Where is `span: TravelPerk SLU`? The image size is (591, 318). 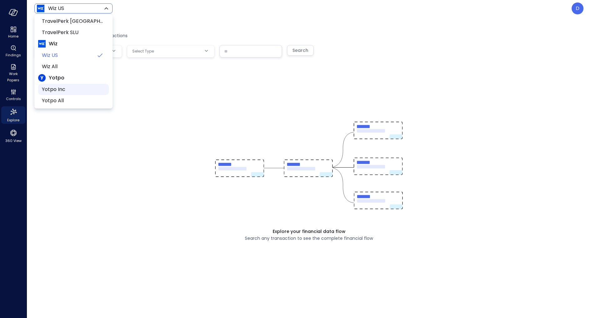 span: TravelPerk SLU is located at coordinates (73, 33).